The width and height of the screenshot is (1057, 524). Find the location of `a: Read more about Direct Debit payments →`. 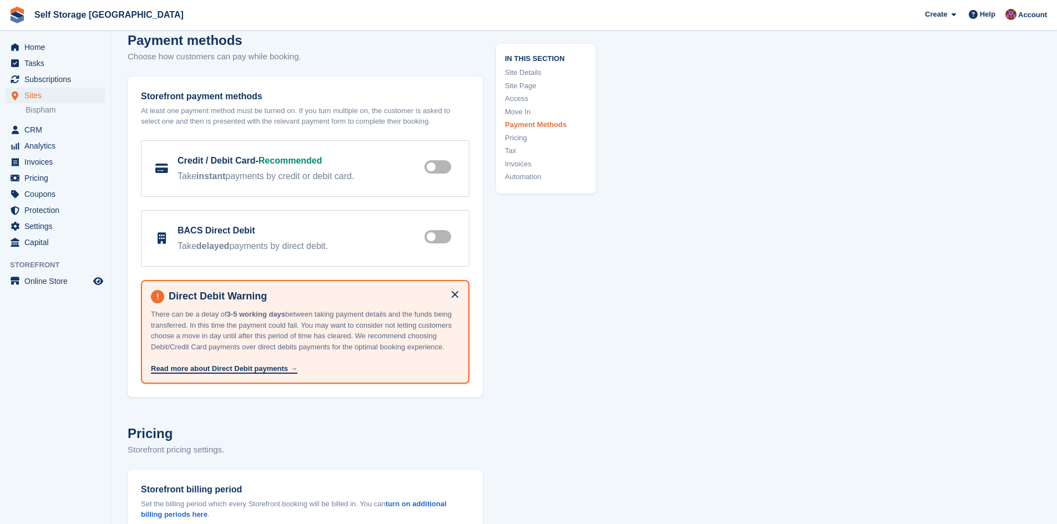

a: Read more about Direct Debit payments → is located at coordinates (224, 369).